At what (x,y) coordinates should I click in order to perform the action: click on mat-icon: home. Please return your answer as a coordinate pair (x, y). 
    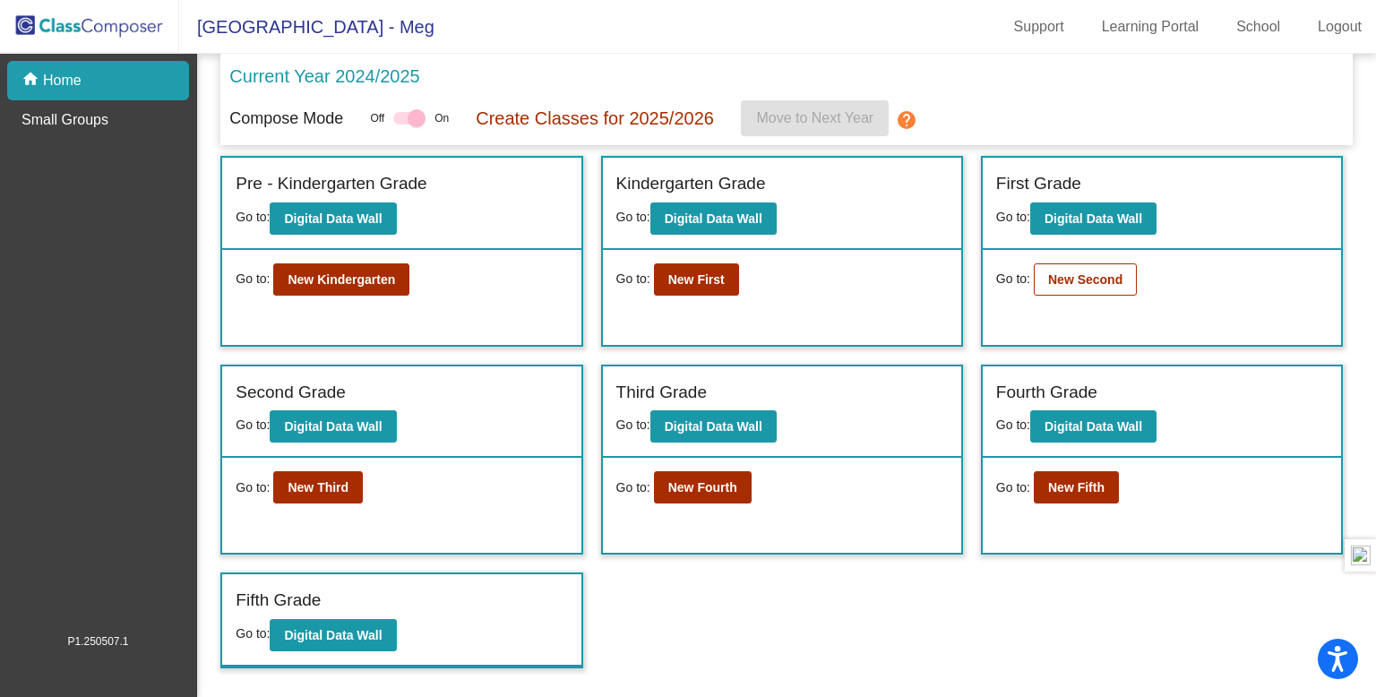
    Looking at the image, I should click on (32, 81).